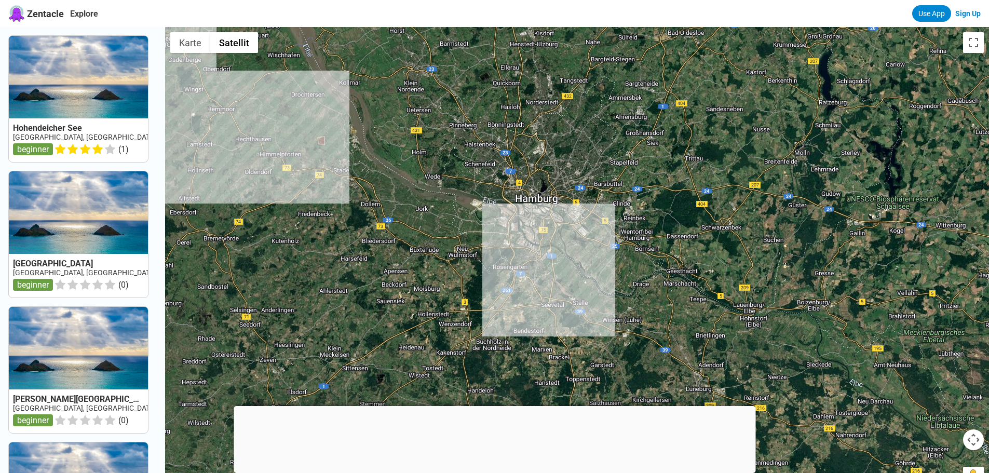  Describe the element at coordinates (974, 43) in the screenshot. I see `button: Vollbildansicht ein/aus` at that location.